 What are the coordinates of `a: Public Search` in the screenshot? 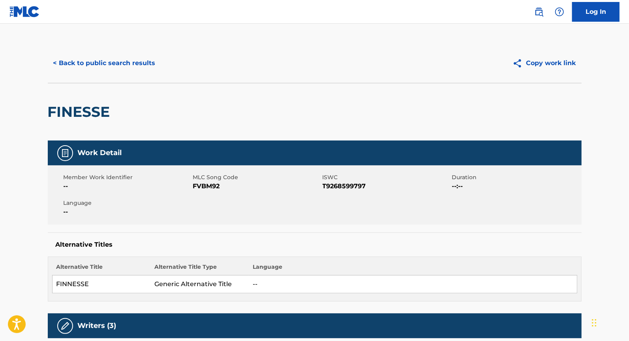 It's located at (539, 12).